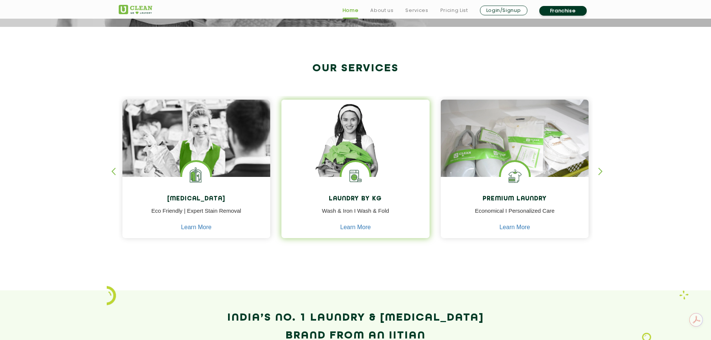  What do you see at coordinates (355, 68) in the screenshot?
I see `h2: Our Services` at bounding box center [355, 68].